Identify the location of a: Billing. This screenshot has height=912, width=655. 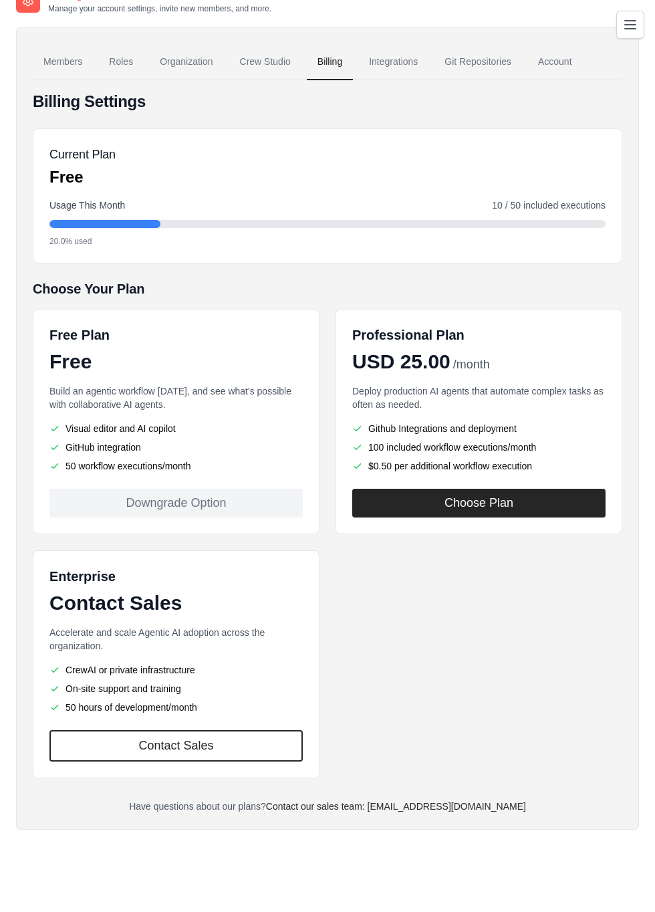
(329, 62).